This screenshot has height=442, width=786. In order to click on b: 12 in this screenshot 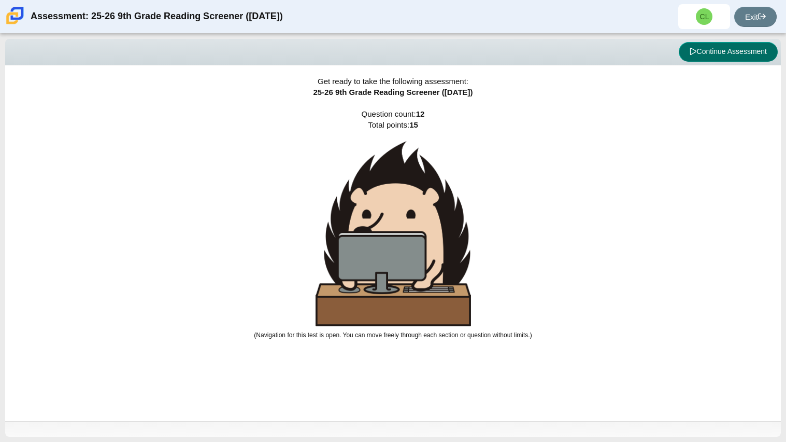, I will do `click(420, 114)`.